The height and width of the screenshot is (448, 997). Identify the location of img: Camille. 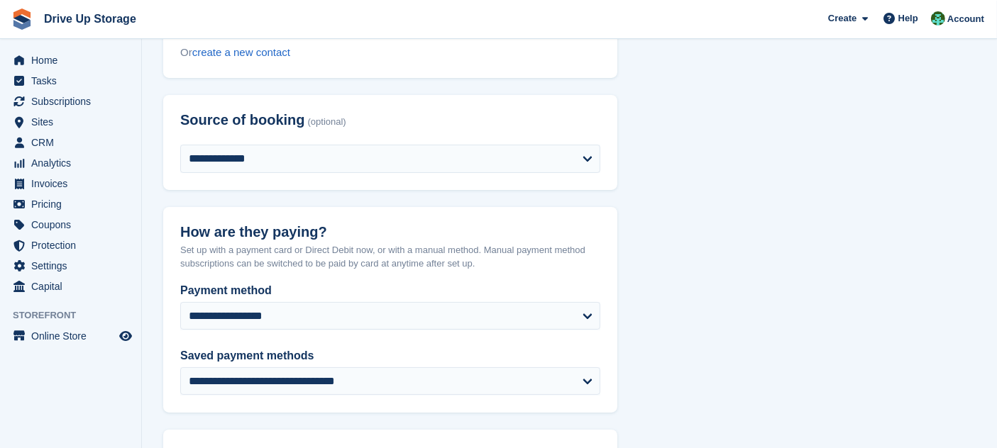
(938, 18).